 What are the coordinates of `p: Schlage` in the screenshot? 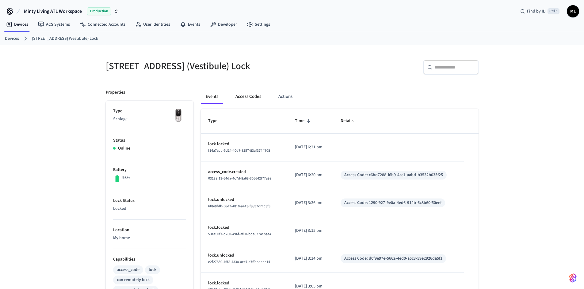 It's located at (149, 119).